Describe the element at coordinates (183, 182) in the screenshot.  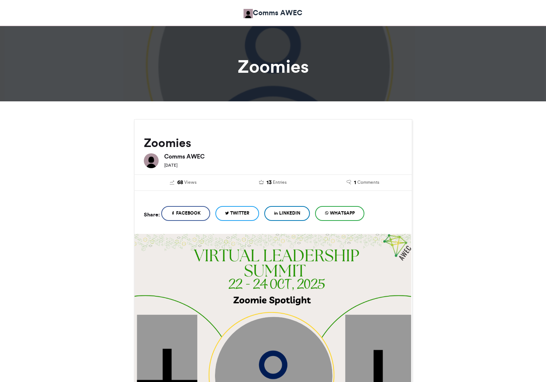
I see `a: 68 Views` at that location.